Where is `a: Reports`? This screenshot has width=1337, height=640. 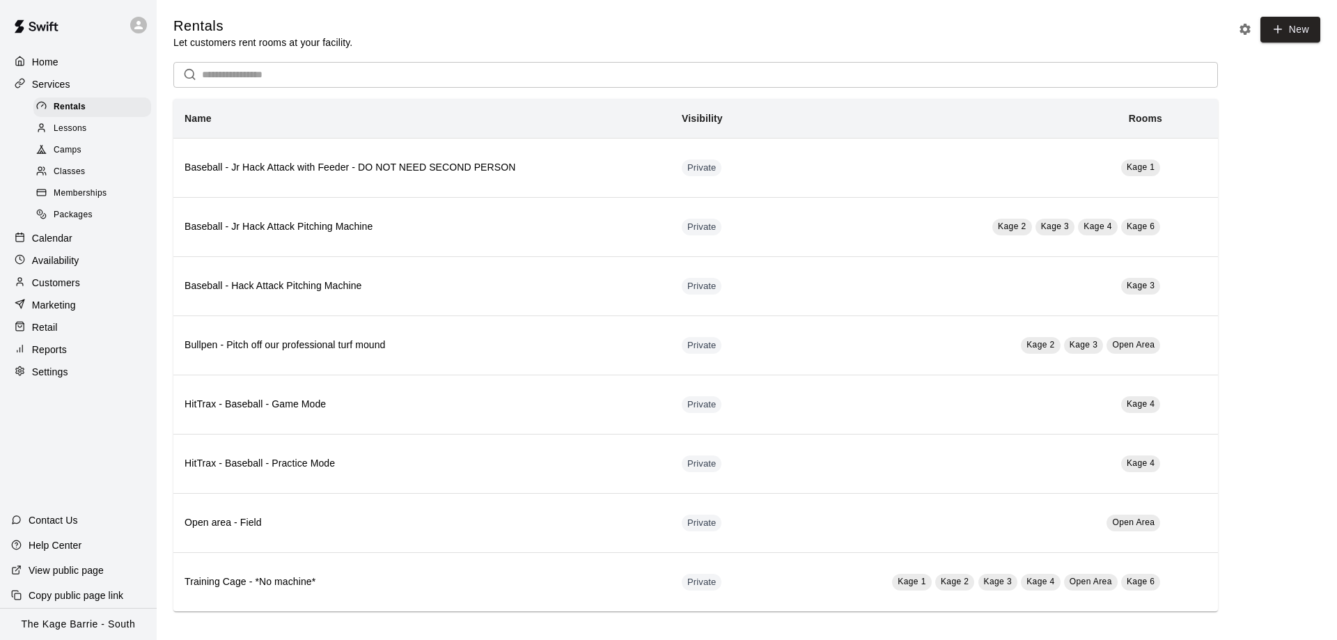
a: Reports is located at coordinates (78, 349).